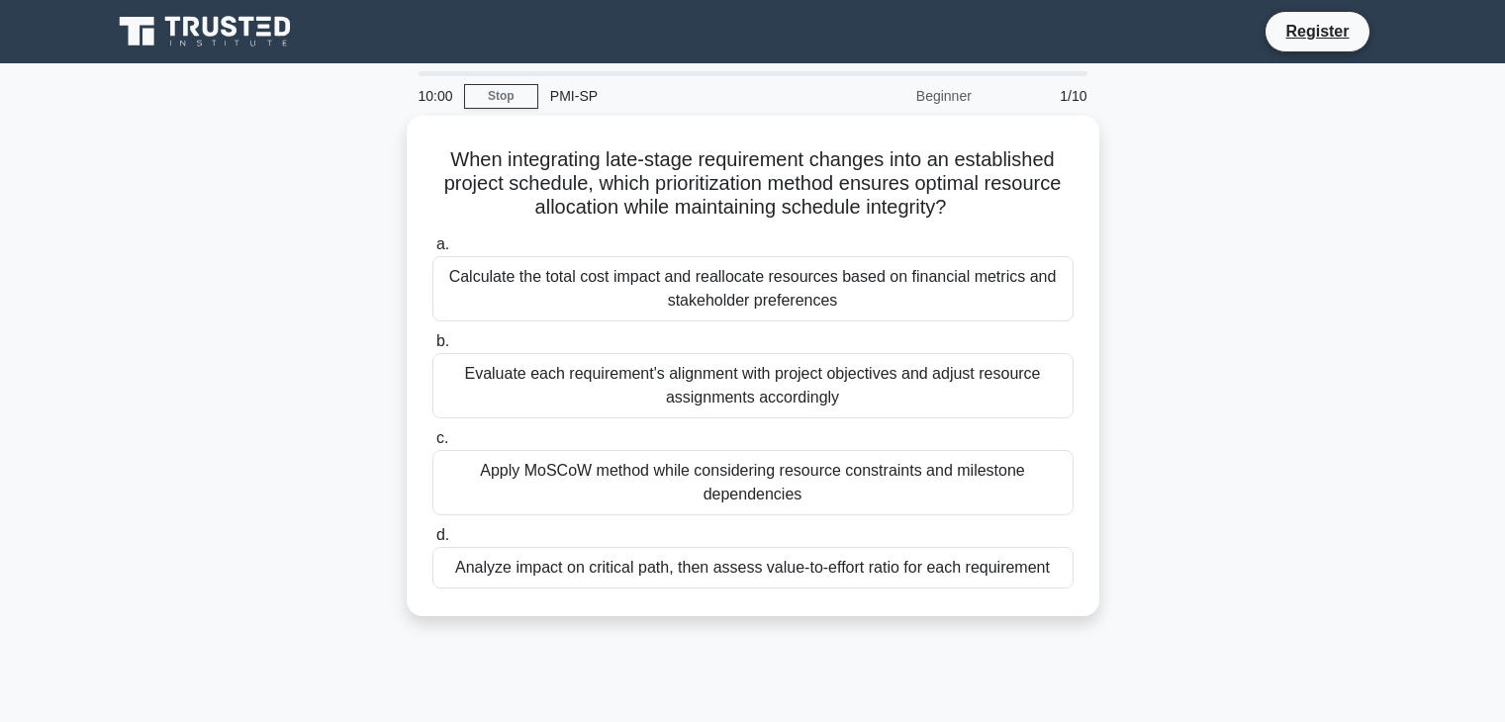 The height and width of the screenshot is (722, 1505). Describe the element at coordinates (501, 96) in the screenshot. I see `a: Stop` at that location.